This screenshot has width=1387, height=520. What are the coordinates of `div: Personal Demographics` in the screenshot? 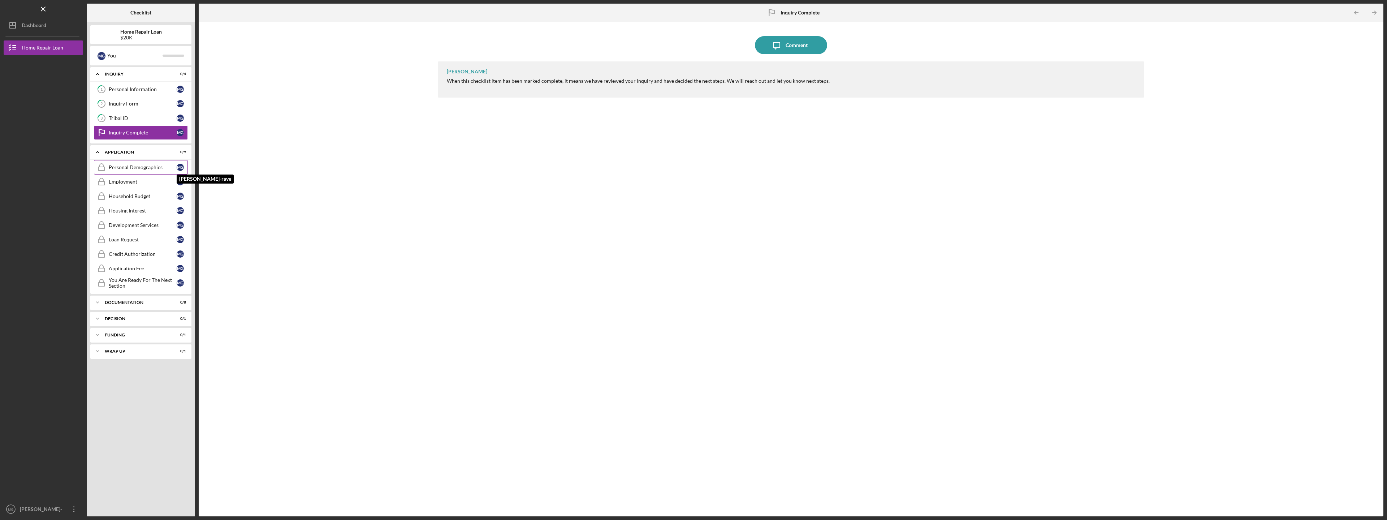 It's located at (143, 167).